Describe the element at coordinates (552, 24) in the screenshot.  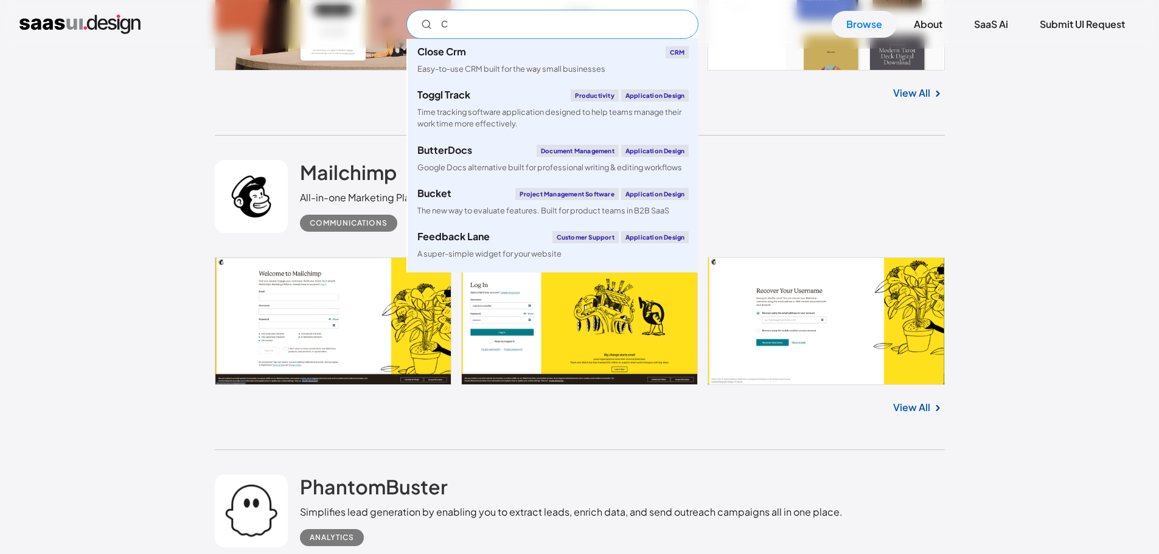
I see `form: Email Form` at that location.